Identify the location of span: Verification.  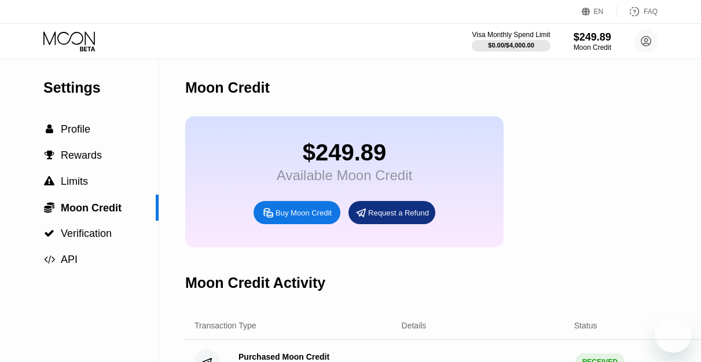
(86, 233).